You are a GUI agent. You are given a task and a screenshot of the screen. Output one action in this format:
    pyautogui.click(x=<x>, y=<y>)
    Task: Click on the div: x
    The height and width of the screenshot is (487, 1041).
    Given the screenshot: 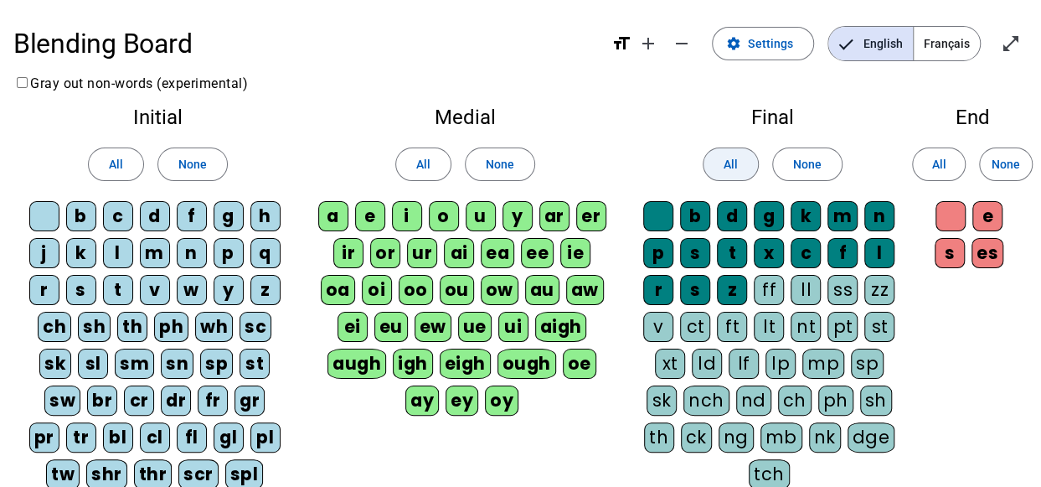 What is the action you would take?
    pyautogui.click(x=769, y=253)
    